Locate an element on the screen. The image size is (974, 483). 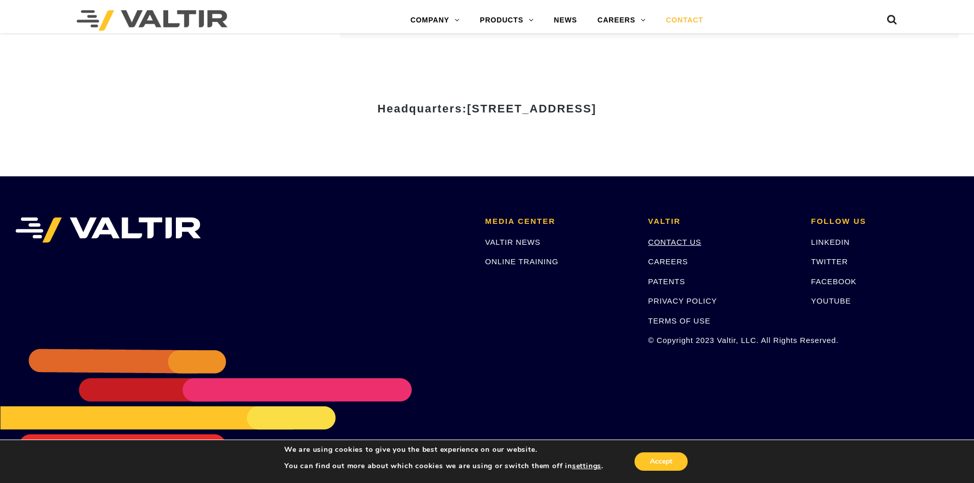
a: LINKEDIN is located at coordinates (831, 242).